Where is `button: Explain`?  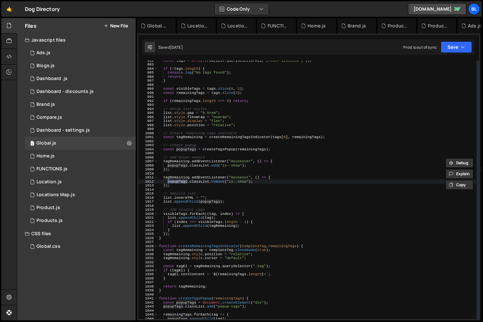
button: Explain is located at coordinates (459, 174).